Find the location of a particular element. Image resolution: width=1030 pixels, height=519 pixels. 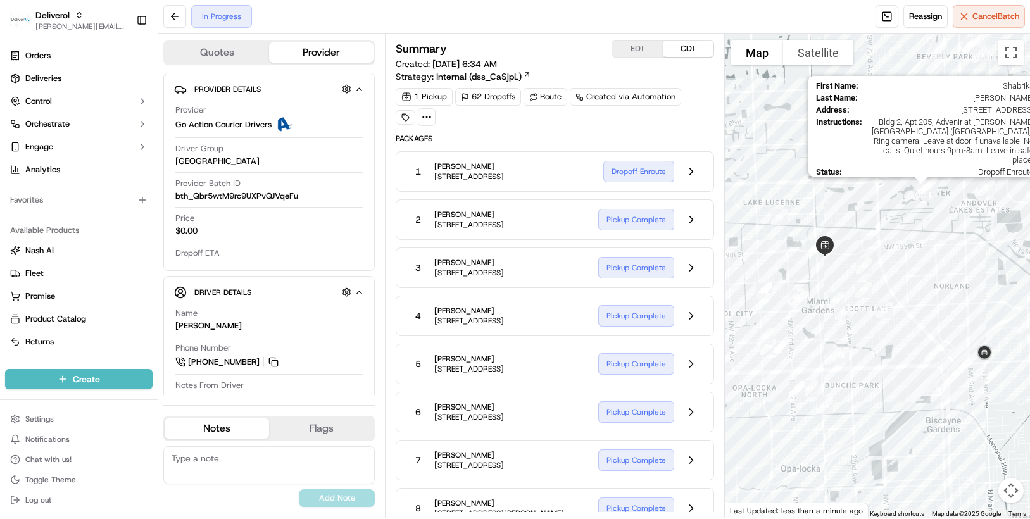

span: bth_Qbr5wtM9rc9UXPvQJVqeFu is located at coordinates (237, 196).